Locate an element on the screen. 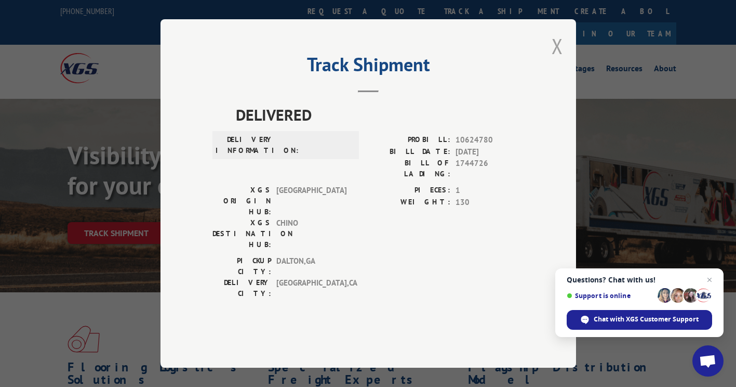 The height and width of the screenshot is (387, 736). label: DELIVERY INFORMATION: is located at coordinates (245, 145).